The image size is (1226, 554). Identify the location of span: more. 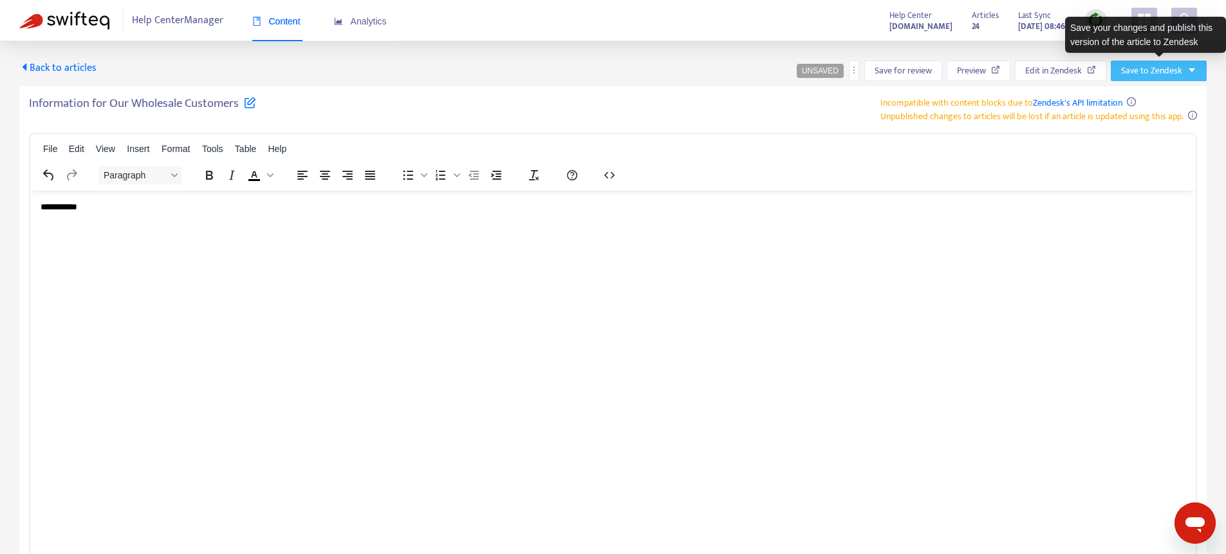
(854, 70).